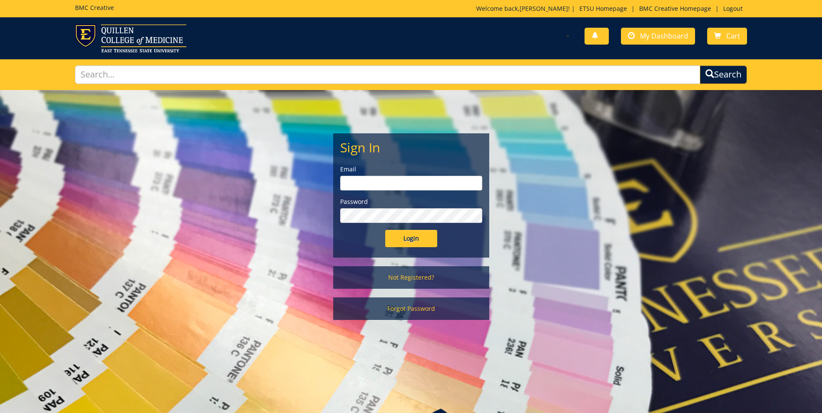 The image size is (822, 413). Describe the element at coordinates (611, 9) in the screenshot. I see `p: Welcome back, ! | | |` at that location.